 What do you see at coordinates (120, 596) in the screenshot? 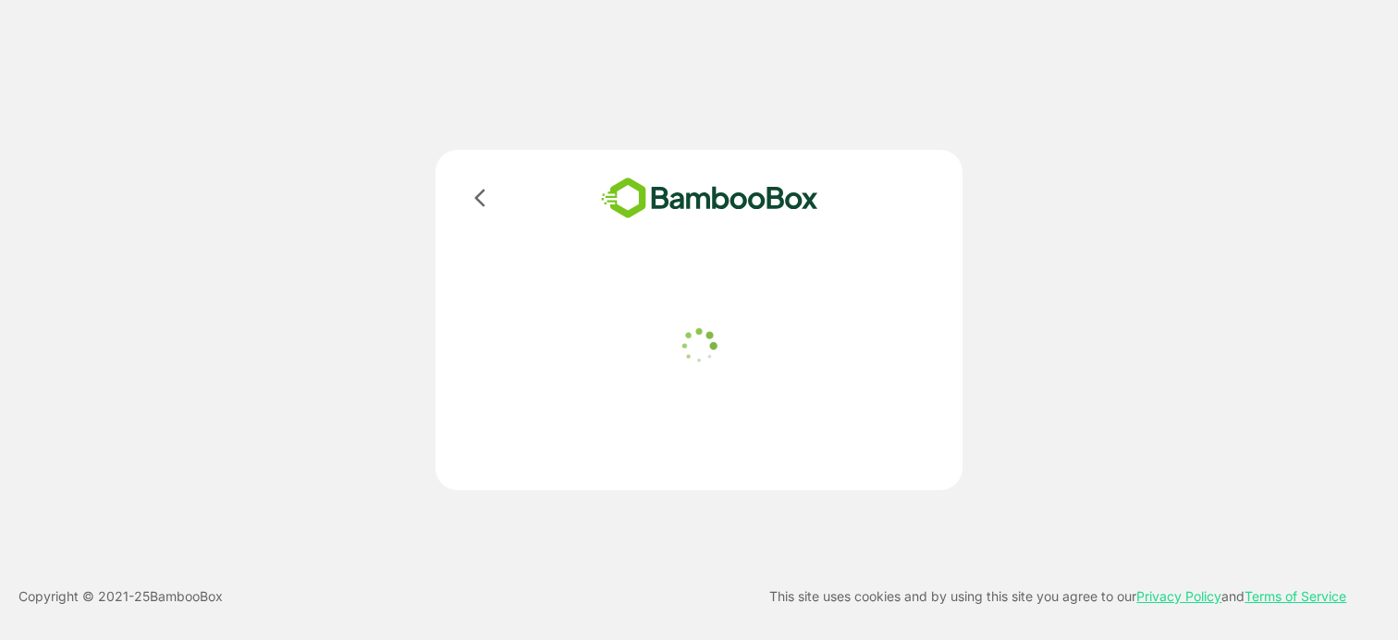
I see `p: Copyright © 2021- 25 BambooBox` at bounding box center [120, 596].